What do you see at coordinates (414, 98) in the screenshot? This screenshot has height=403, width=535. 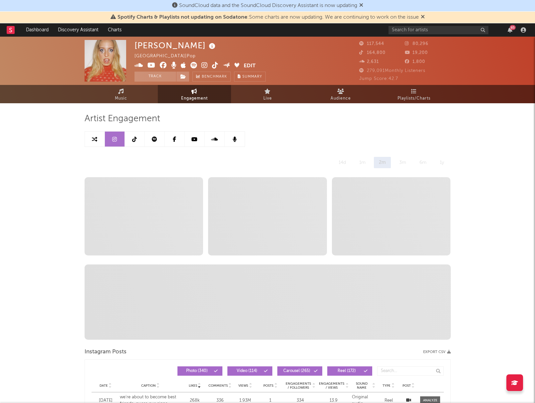 I see `span: Playlists/Charts` at bounding box center [414, 98].